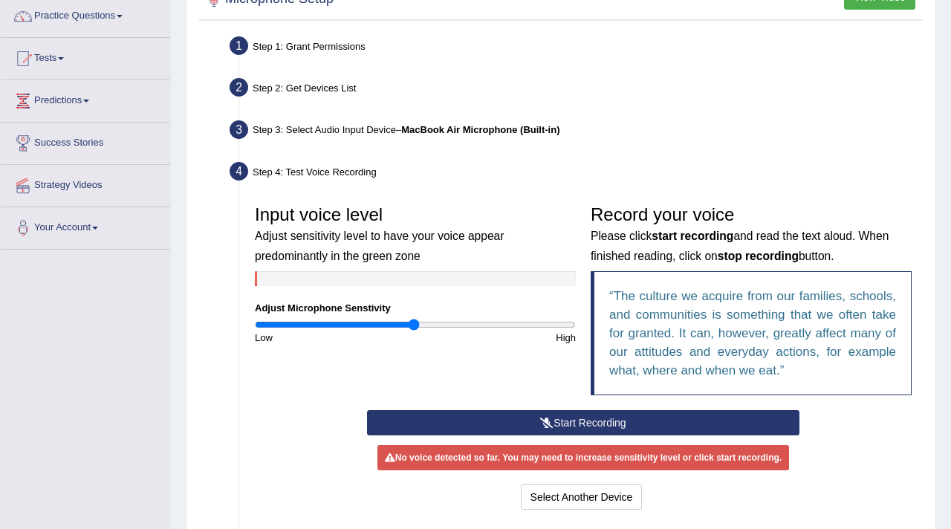 The width and height of the screenshot is (951, 529). What do you see at coordinates (752, 333) in the screenshot?
I see `q: The culture we acquire from our families, schools, and communities is something that we often tak...` at bounding box center [752, 333].